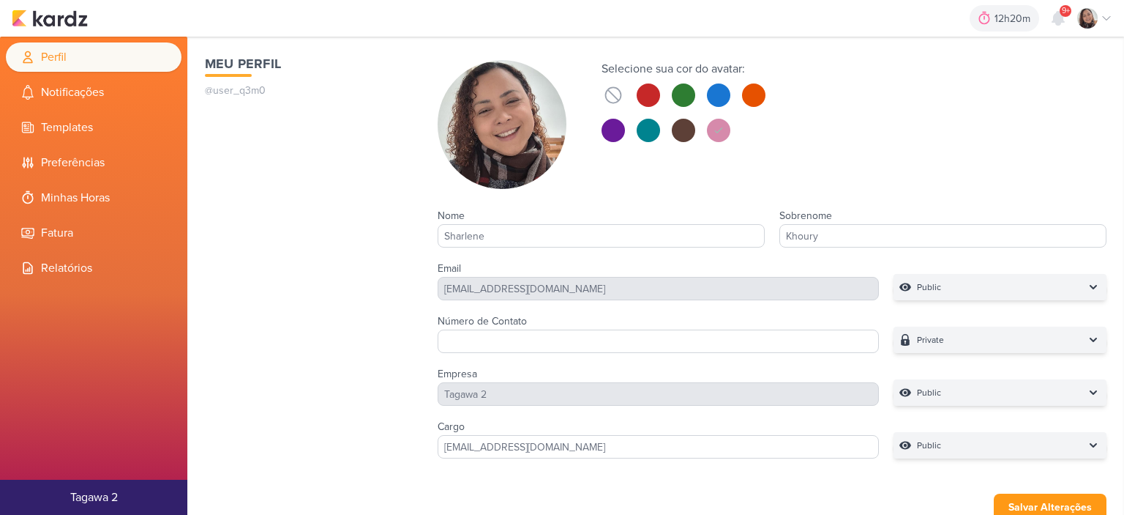 The height and width of the screenshot is (515, 1124). What do you see at coordinates (451, 426) in the screenshot?
I see `label: Cargo` at bounding box center [451, 426].